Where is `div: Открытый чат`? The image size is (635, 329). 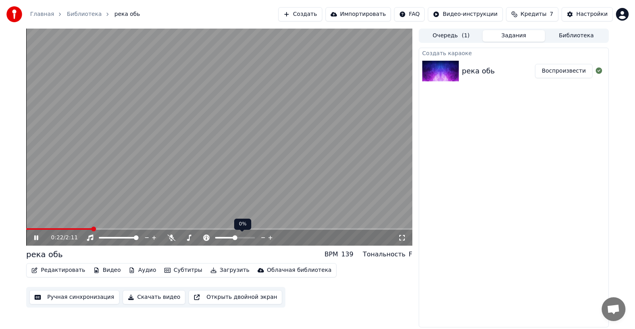 div: Открытый чат is located at coordinates (614, 309).